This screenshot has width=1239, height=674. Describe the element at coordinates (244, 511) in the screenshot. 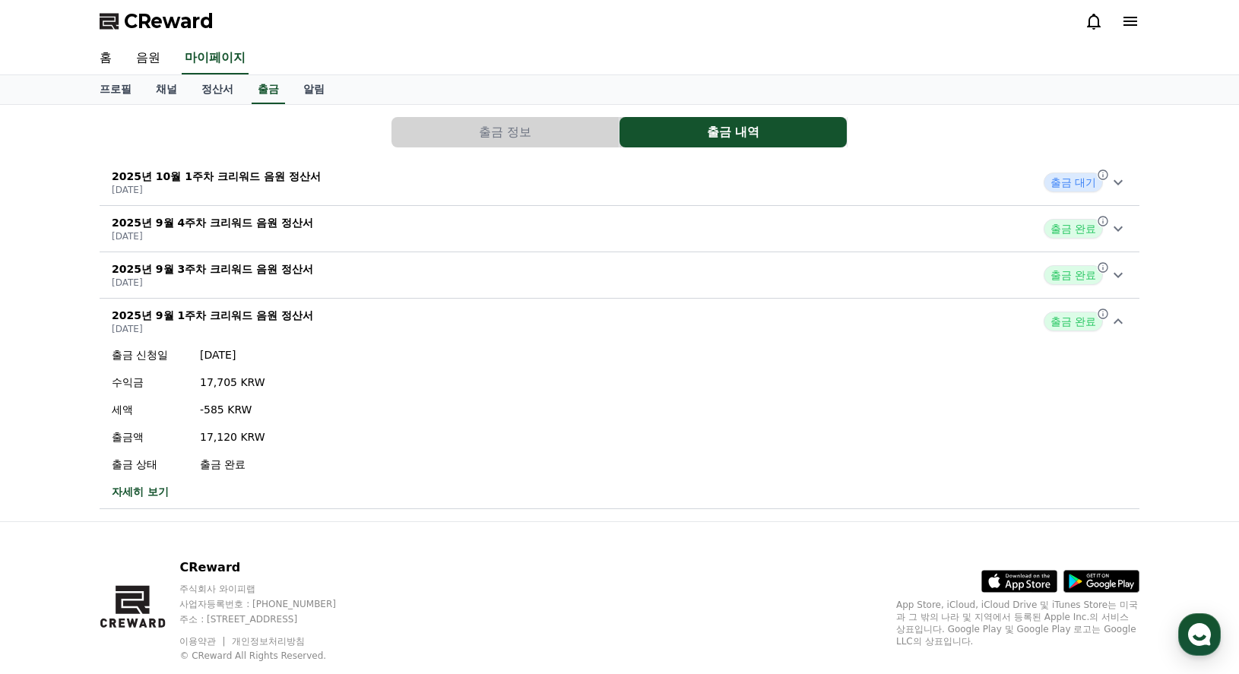

I see `span: 설정` at that location.